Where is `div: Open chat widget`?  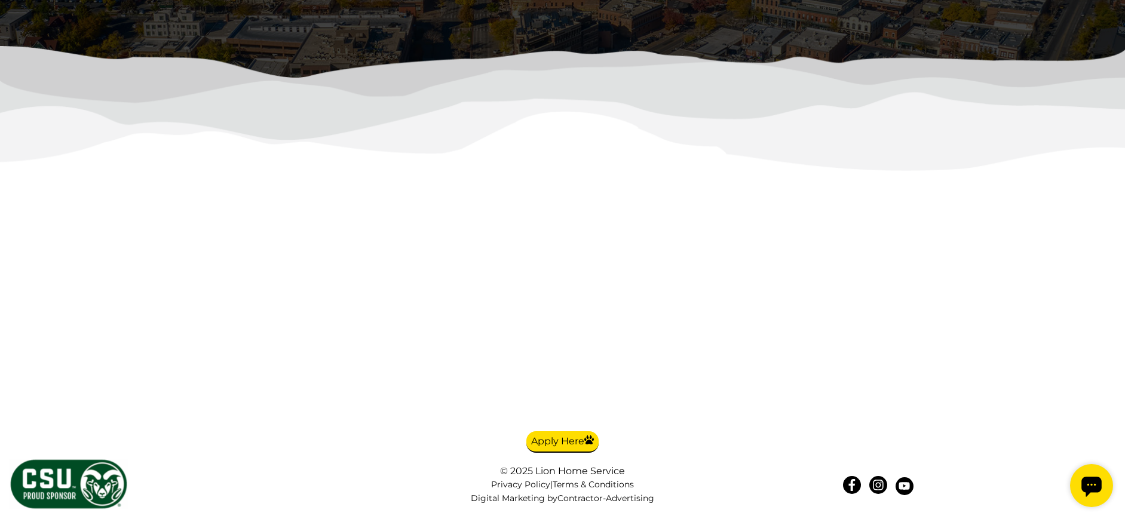 div: Open chat widget is located at coordinates (26, 26).